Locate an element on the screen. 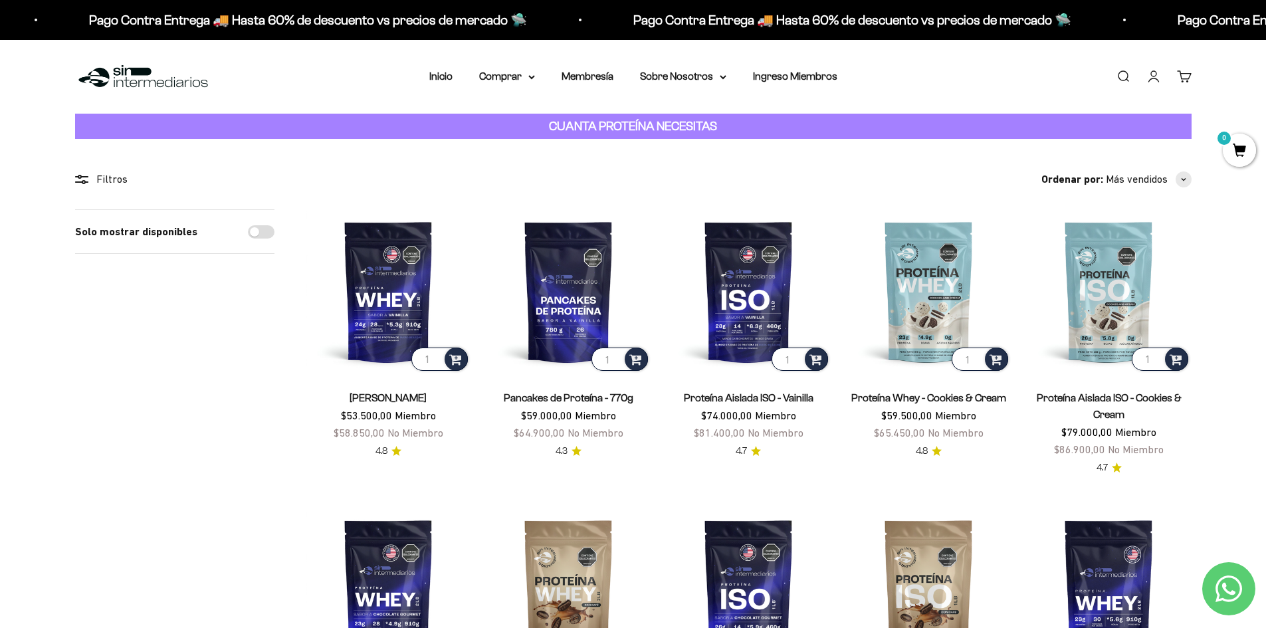 The width and height of the screenshot is (1266, 628). span: $74.000,00 is located at coordinates (727, 415).